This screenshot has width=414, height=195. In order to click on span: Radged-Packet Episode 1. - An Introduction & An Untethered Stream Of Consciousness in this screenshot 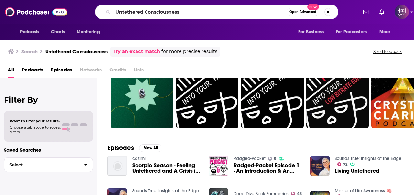, I will do `click(268, 168)`.